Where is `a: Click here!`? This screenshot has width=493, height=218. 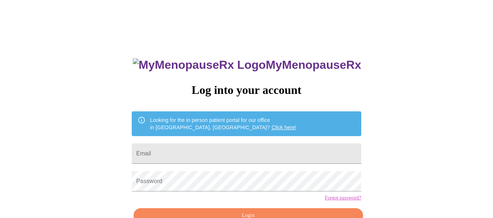 a: Click here! is located at coordinates (284, 128).